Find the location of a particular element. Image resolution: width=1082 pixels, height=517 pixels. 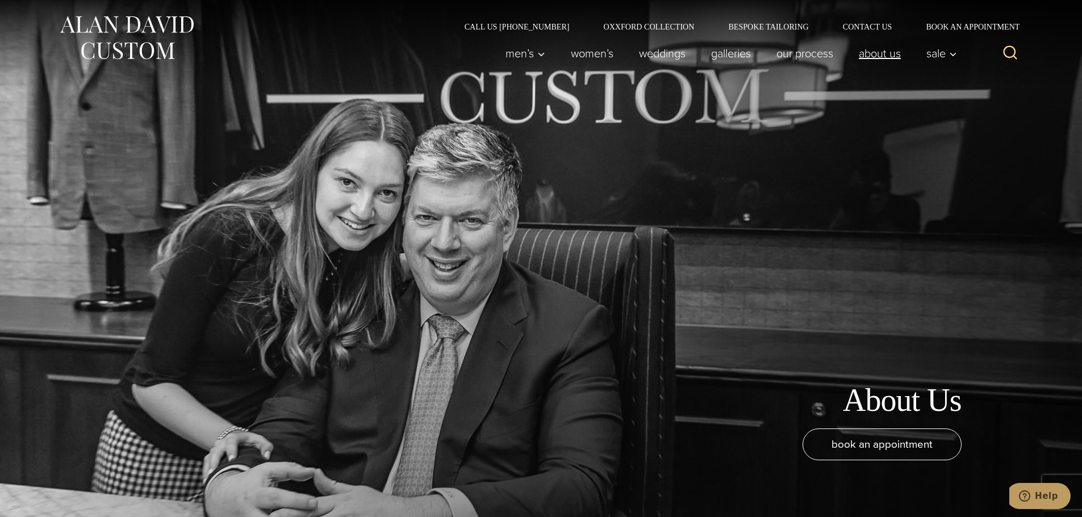

a: Contact Us is located at coordinates (867, 27).